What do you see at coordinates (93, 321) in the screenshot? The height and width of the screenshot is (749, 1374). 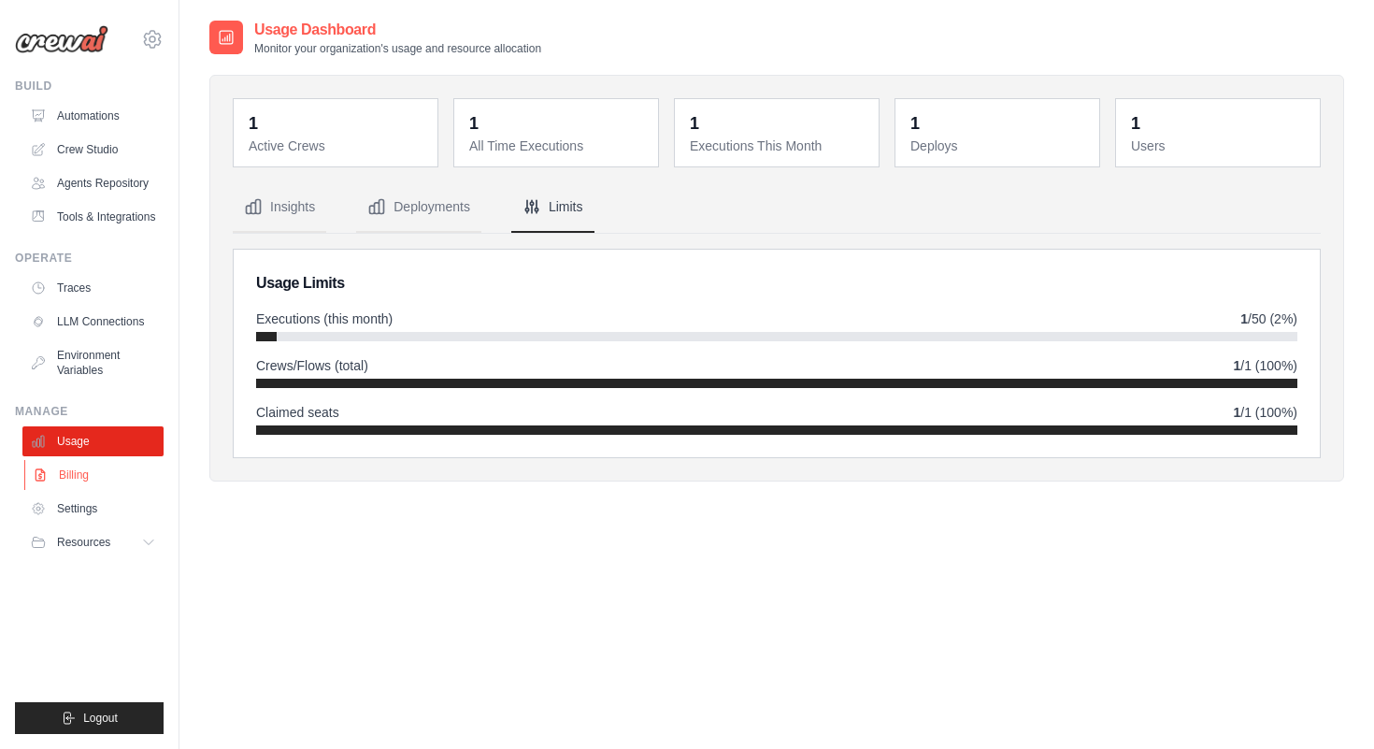 I see `a: LLM Connections` at bounding box center [93, 321].